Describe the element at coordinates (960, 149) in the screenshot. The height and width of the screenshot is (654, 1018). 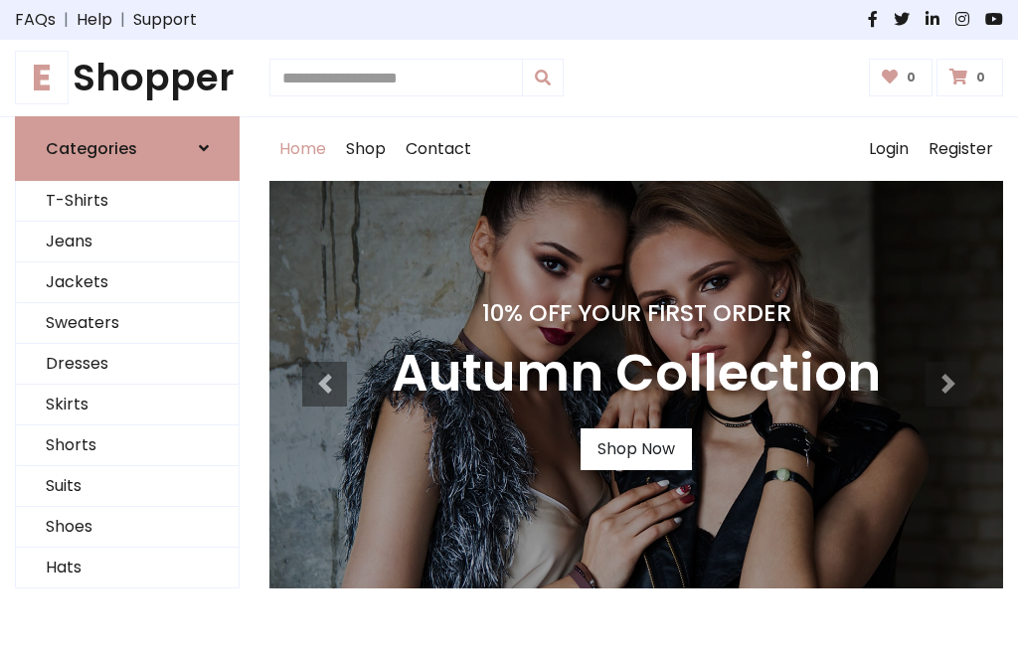
I see `a: Register` at that location.